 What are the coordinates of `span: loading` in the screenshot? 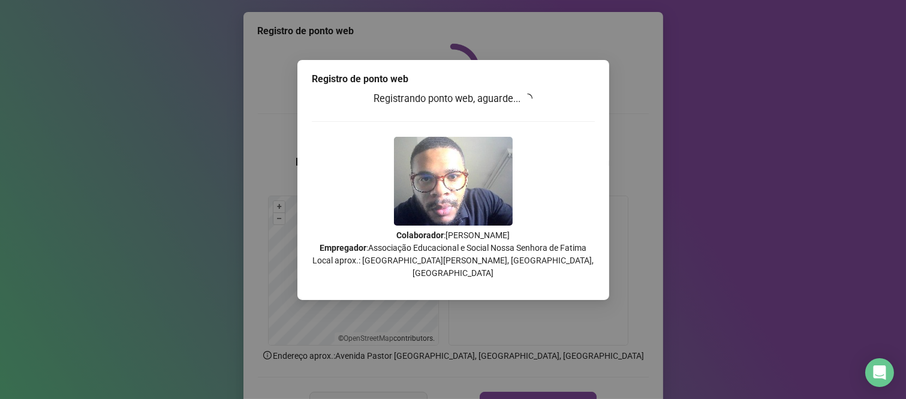 It's located at (528, 98).